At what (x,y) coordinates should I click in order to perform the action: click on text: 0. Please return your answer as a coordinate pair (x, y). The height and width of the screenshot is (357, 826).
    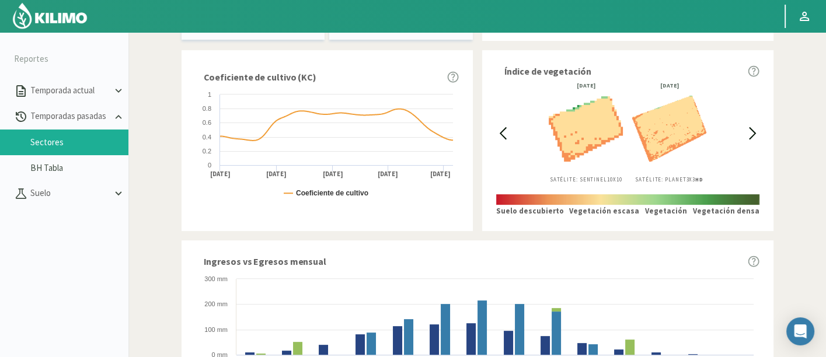
    Looking at the image, I should click on (209, 165).